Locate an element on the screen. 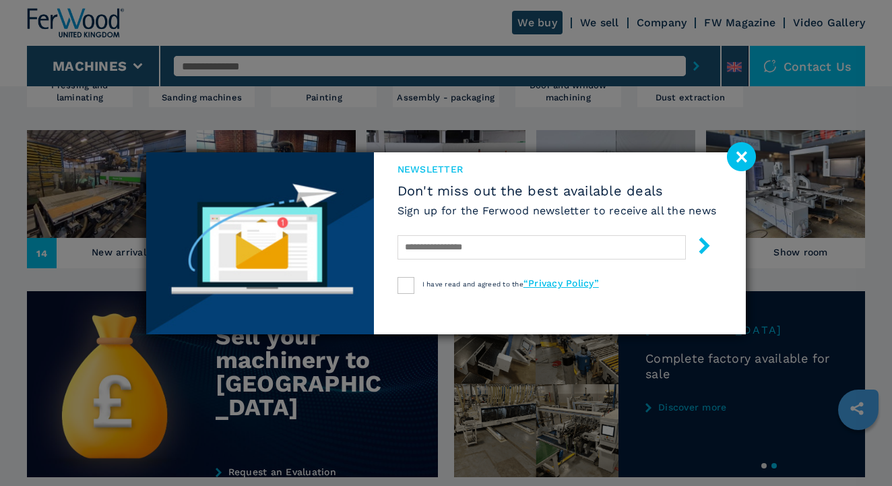  span: newsletter is located at coordinates (557, 169).